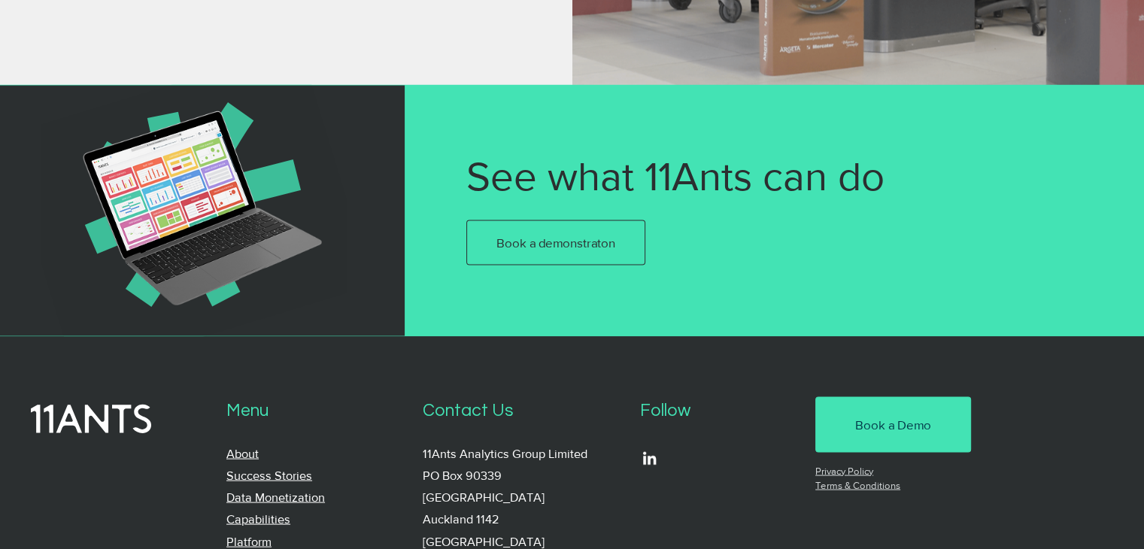 The height and width of the screenshot is (549, 1144). I want to click on span: Book a Demo, so click(893, 425).